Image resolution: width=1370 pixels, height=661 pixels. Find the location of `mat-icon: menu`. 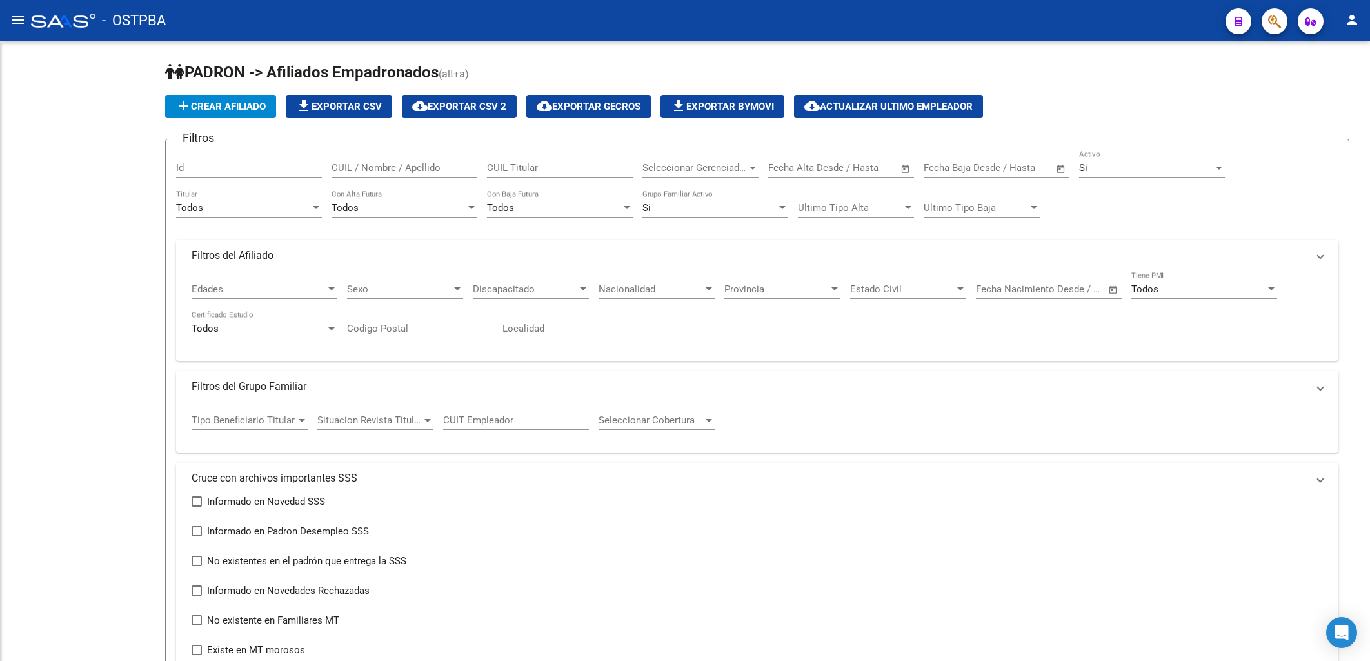

mat-icon: menu is located at coordinates (18, 20).